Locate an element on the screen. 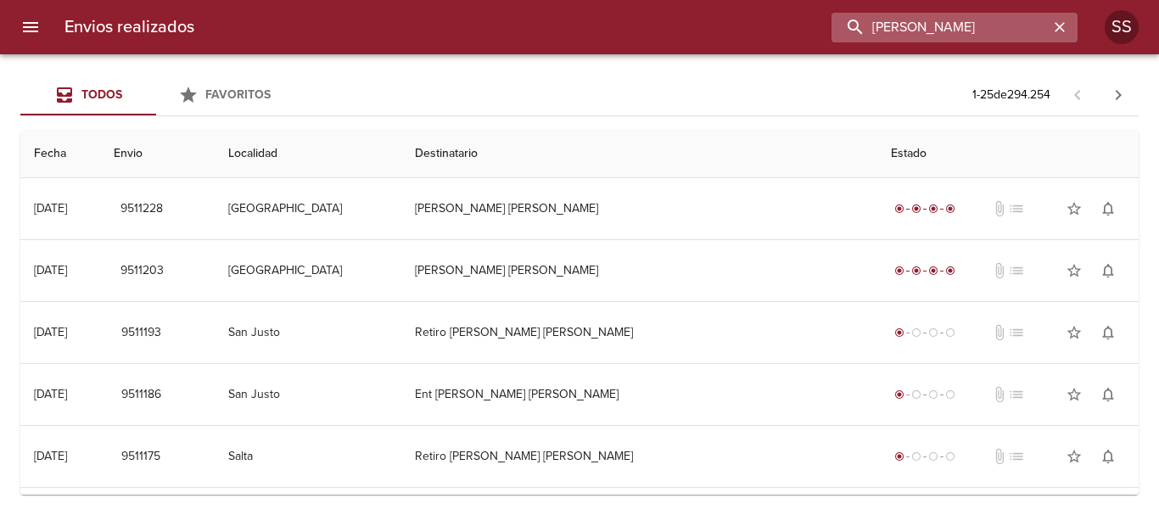  th: Destinatario is located at coordinates (639, 154).